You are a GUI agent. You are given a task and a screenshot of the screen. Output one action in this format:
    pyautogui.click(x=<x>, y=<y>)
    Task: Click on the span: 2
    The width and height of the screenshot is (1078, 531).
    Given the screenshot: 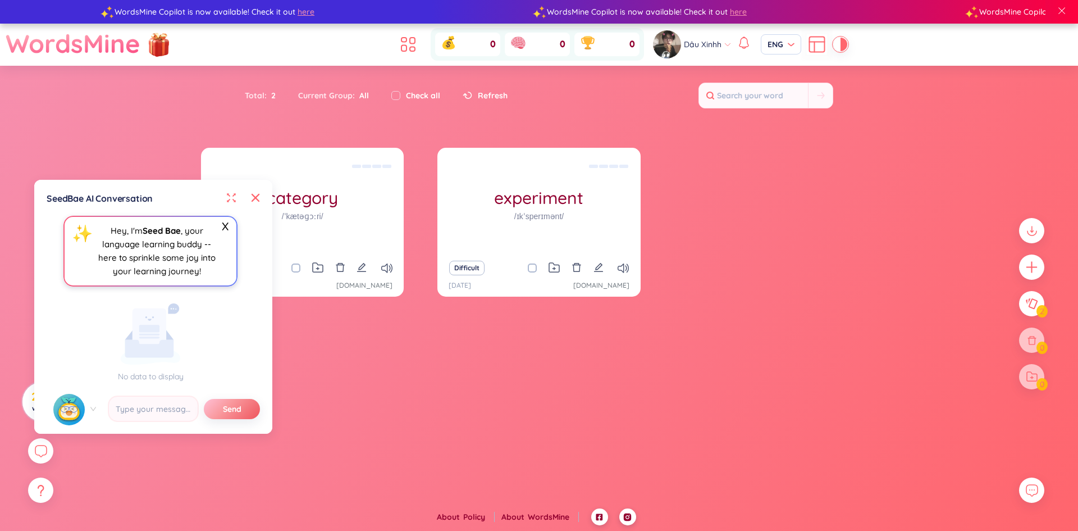 What is the action you would take?
    pyautogui.click(x=271, y=95)
    